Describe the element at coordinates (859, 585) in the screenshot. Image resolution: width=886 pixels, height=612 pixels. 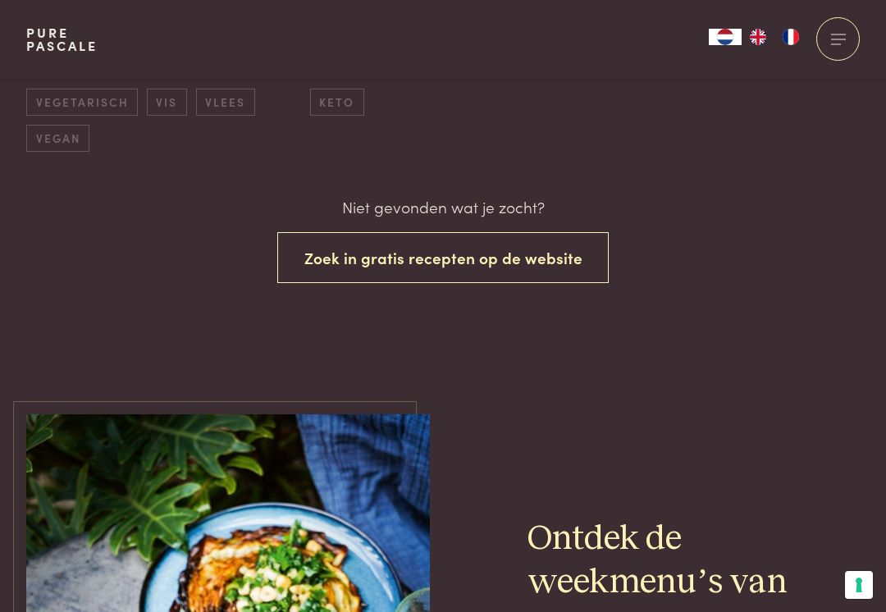
I see `button: Uw voorkeuren voor toestemming voor trackingtechnologieën` at that location.